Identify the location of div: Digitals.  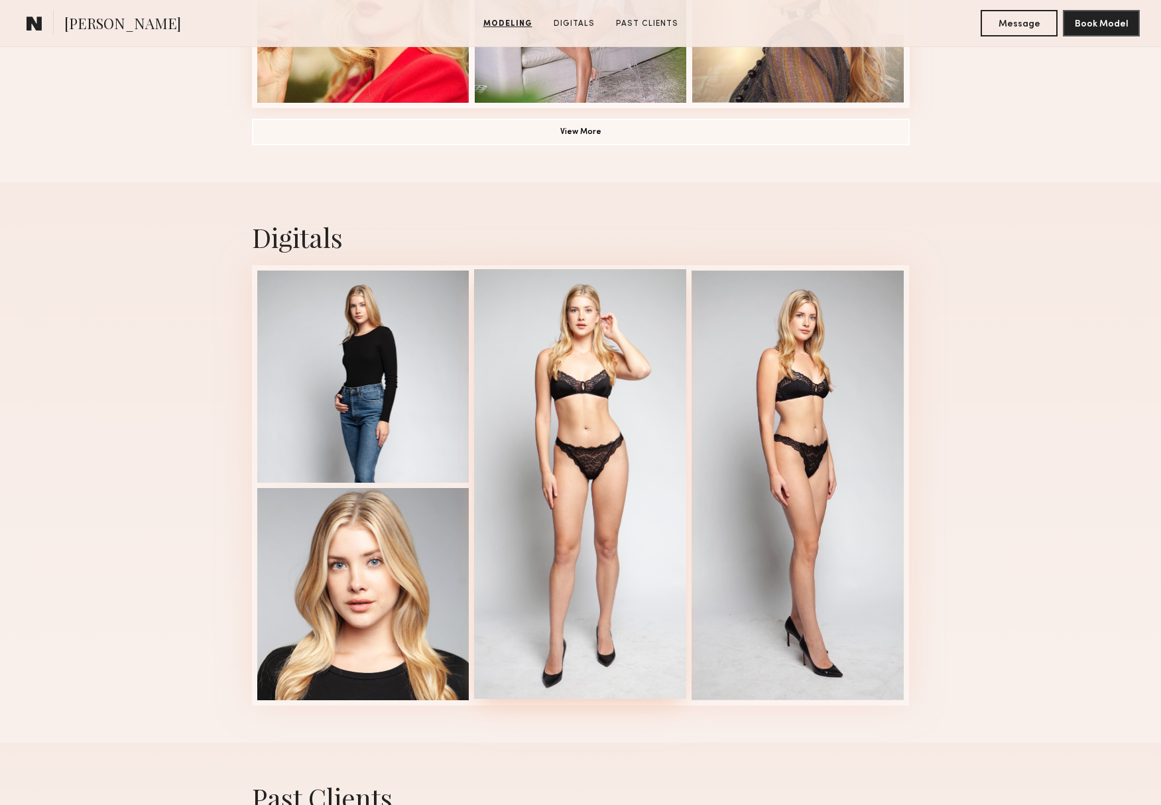
(581, 237).